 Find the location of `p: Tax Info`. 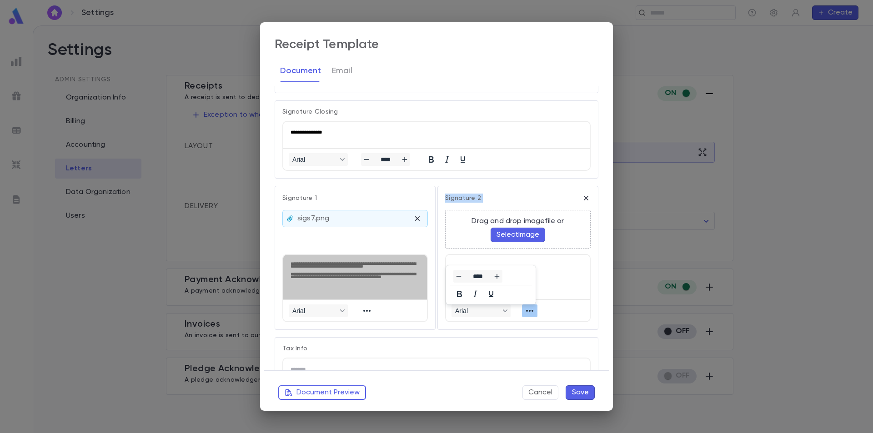

p: Tax Info is located at coordinates (437, 349).